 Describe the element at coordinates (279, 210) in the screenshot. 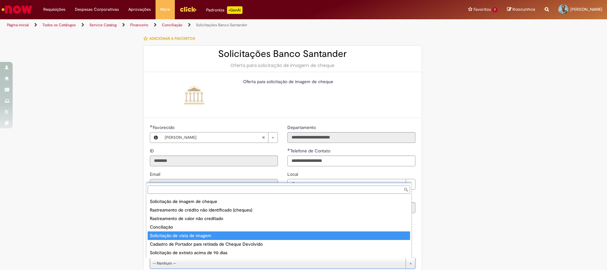

I see `div: Rastreamento de crédito não identificado (cheques)` at that location.